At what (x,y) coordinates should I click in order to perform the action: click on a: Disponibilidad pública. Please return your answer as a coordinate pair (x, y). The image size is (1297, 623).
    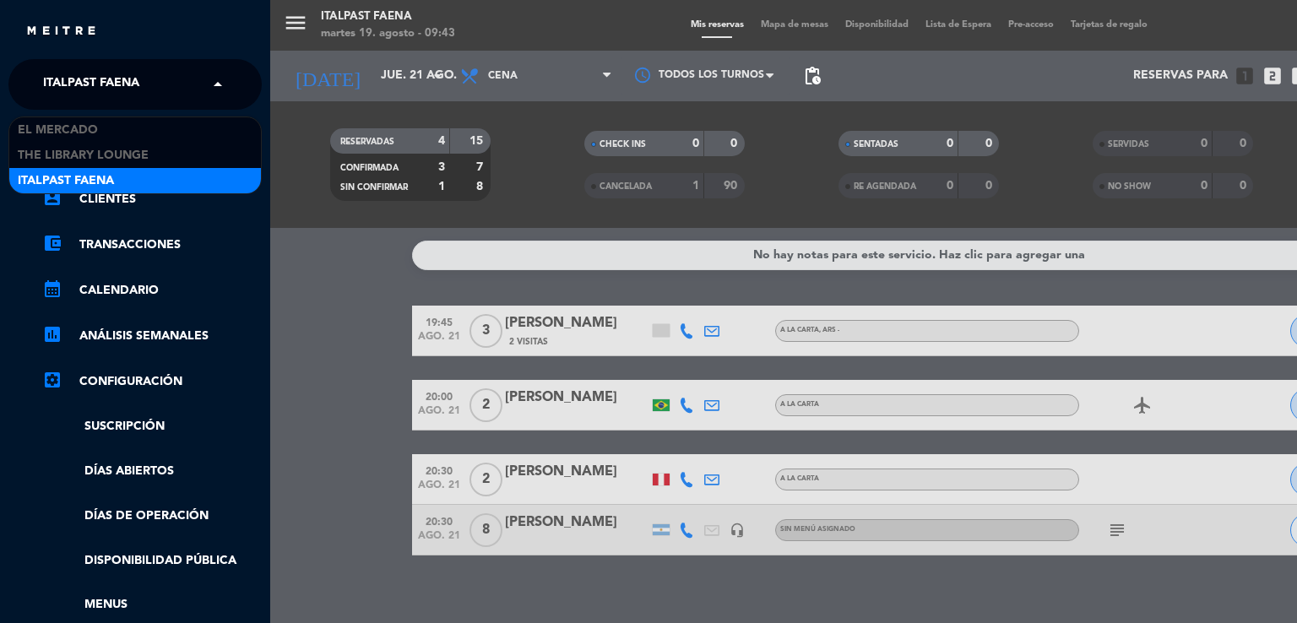
    Looking at the image, I should click on (152, 561).